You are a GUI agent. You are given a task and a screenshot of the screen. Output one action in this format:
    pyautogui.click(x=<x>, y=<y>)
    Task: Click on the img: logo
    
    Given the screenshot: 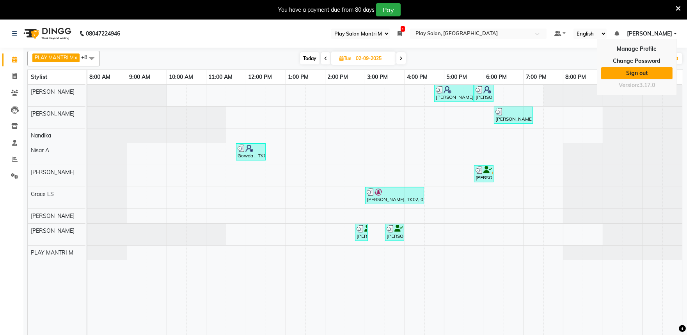 What is the action you would take?
    pyautogui.click(x=46, y=34)
    